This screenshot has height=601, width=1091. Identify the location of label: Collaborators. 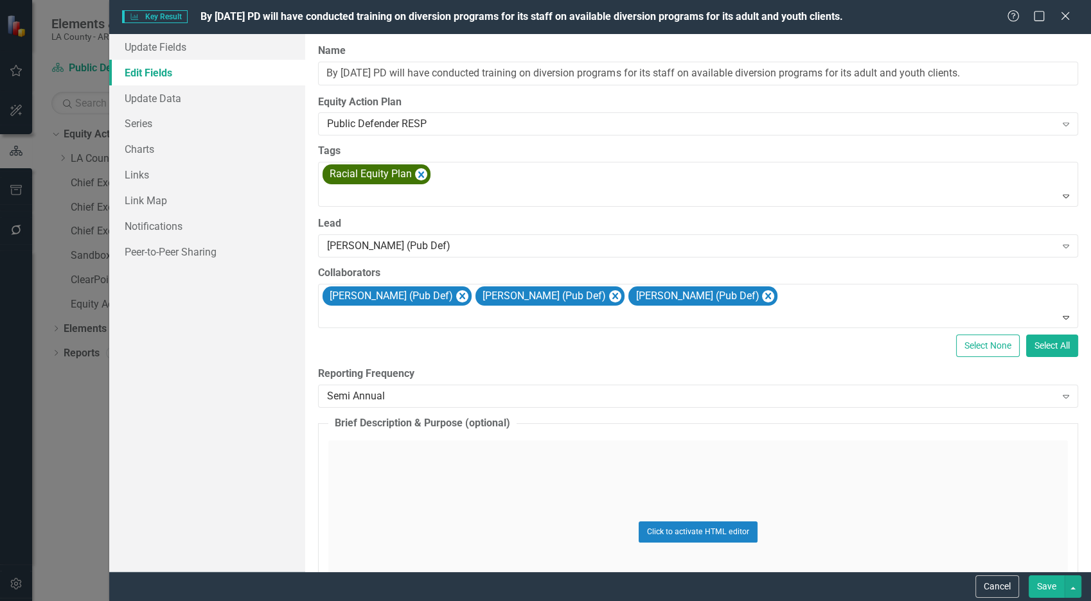
(698, 273).